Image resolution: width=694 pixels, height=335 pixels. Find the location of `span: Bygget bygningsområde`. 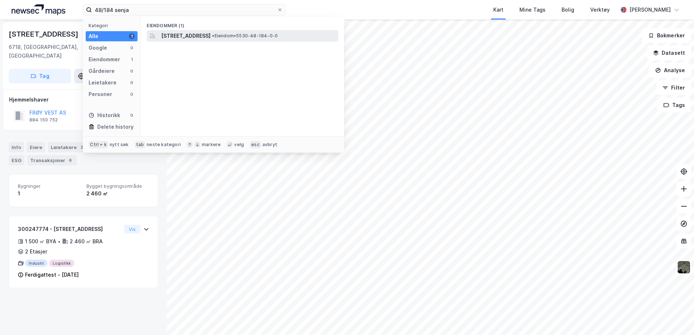

span: Bygget bygningsområde is located at coordinates (118, 186).